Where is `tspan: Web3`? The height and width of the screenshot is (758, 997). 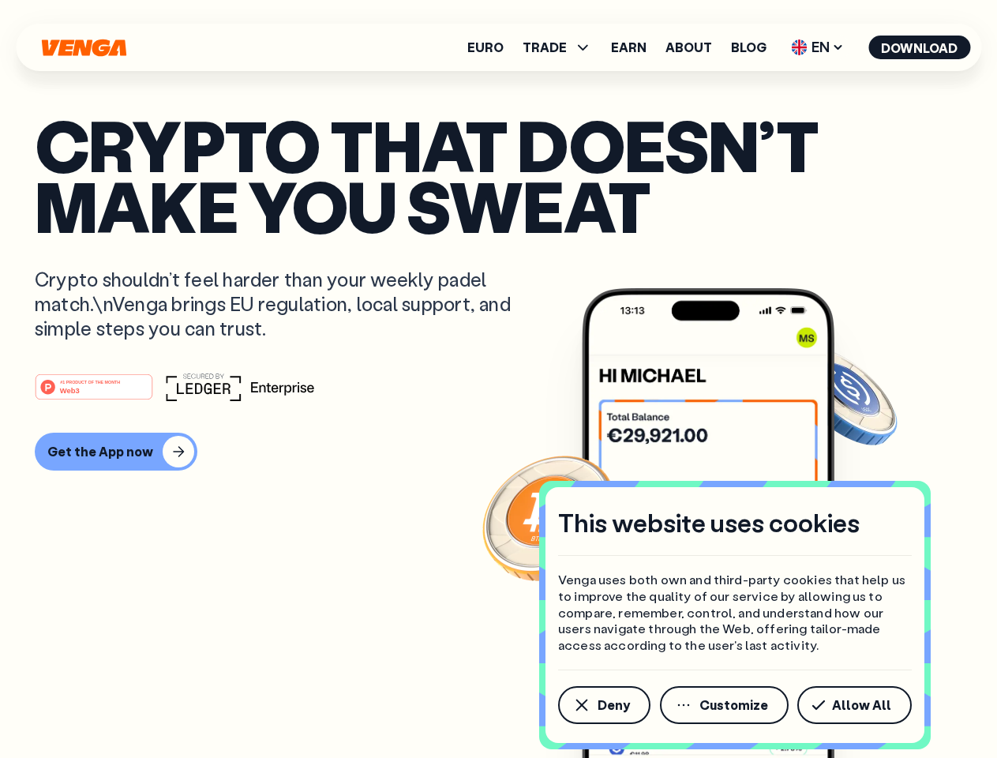
tspan: Web3 is located at coordinates (69, 389).